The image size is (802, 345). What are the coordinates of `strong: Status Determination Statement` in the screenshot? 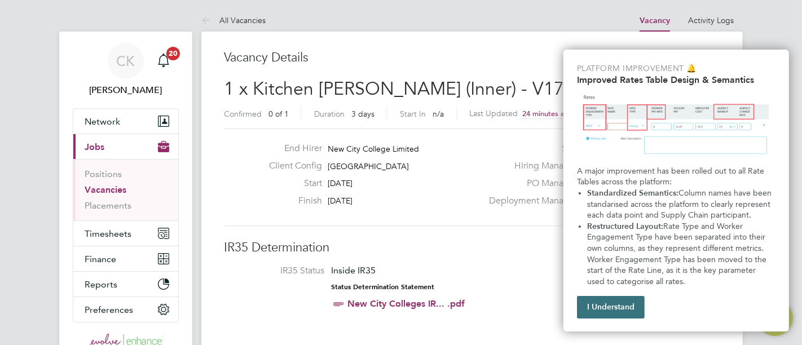 It's located at (382, 287).